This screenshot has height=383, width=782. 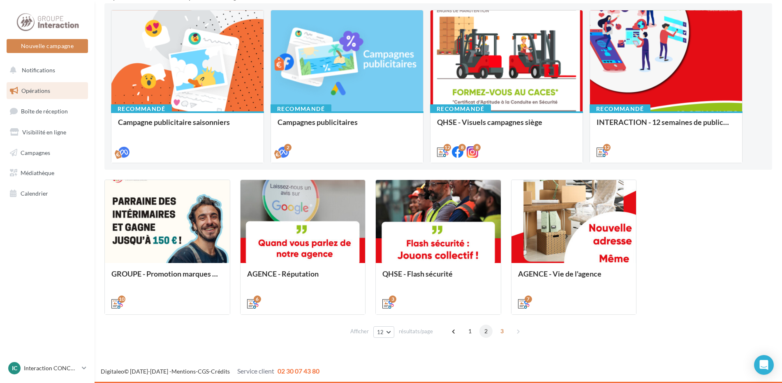 What do you see at coordinates (44, 132) in the screenshot?
I see `span: Visibilité en ligne` at bounding box center [44, 132].